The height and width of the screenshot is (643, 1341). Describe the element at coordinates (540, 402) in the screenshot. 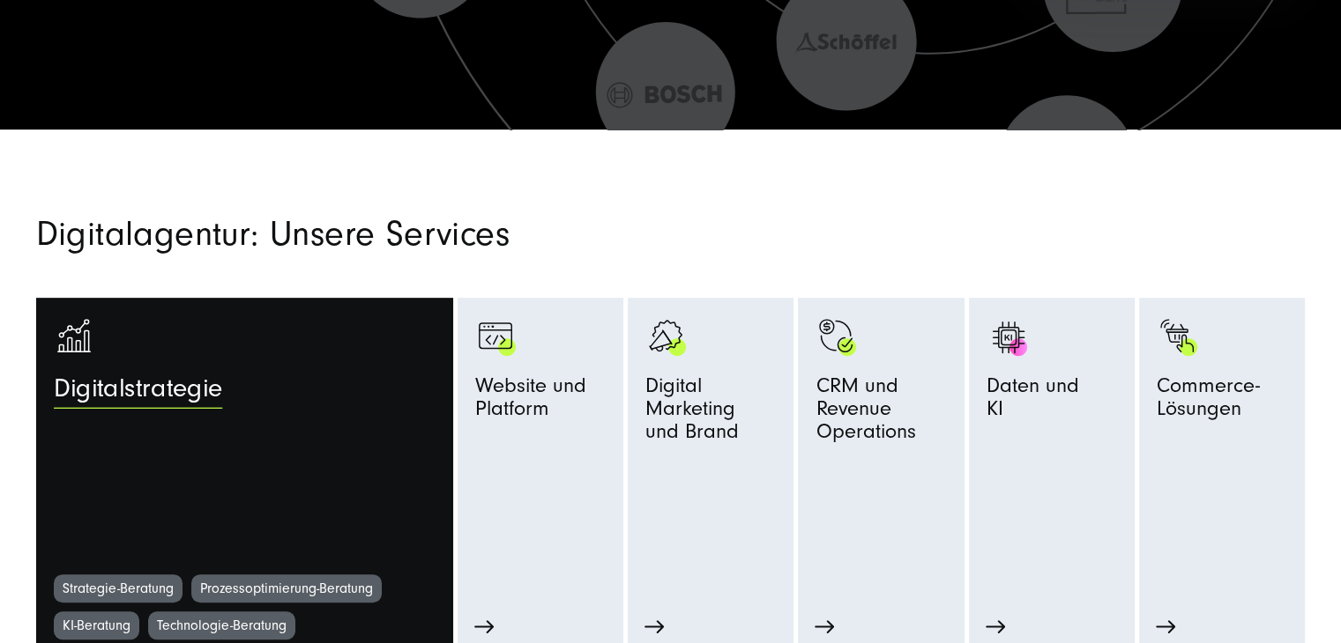

I see `span: Website und Platform` at that location.